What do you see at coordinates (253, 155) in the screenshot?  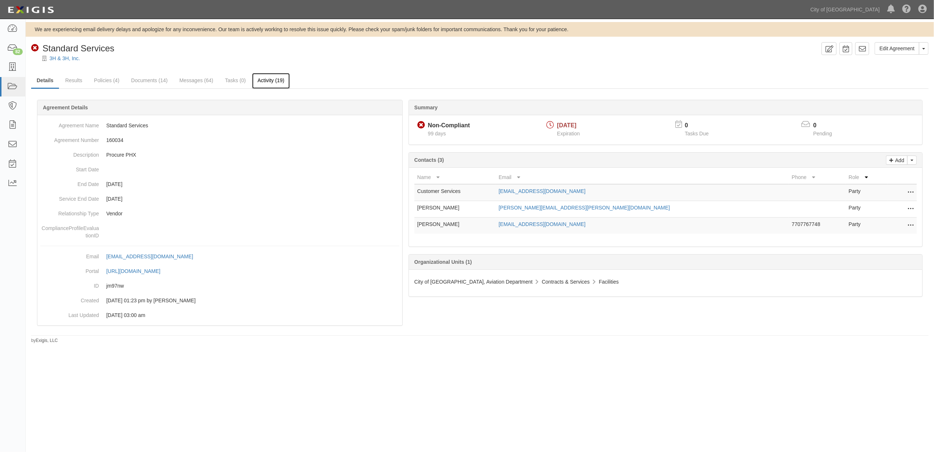 I see `p: Procure PHX` at bounding box center [253, 155].